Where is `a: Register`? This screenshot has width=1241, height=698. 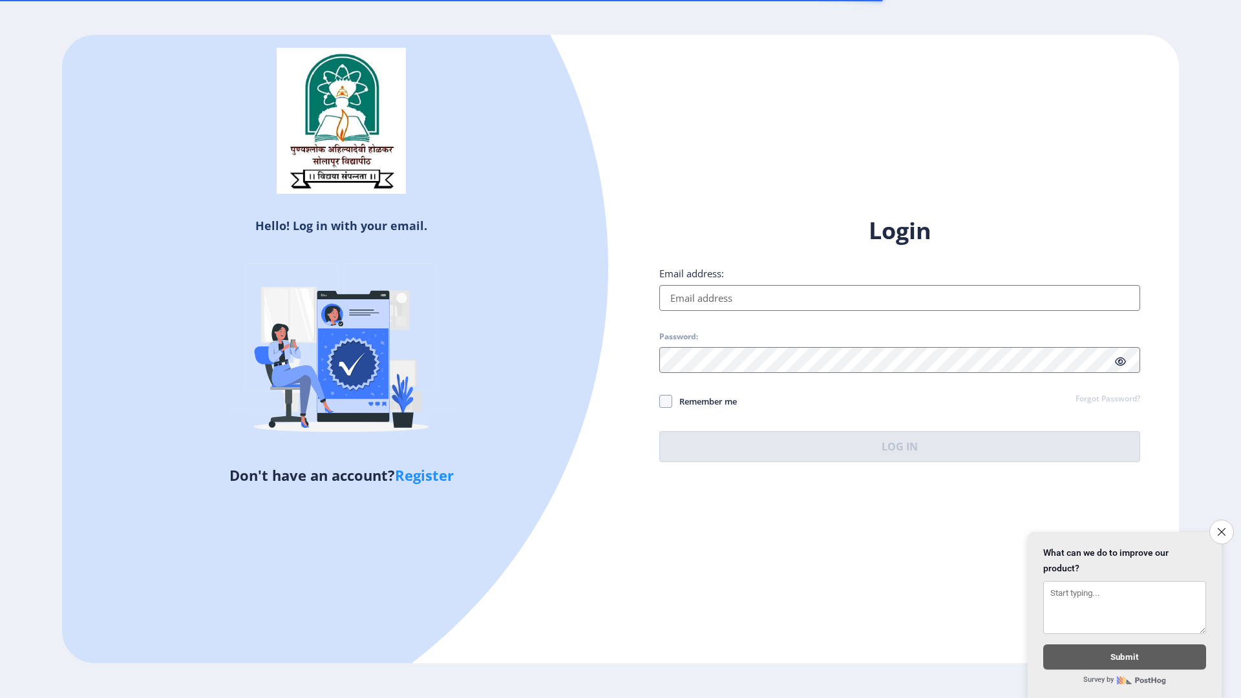 a: Register is located at coordinates (424, 475).